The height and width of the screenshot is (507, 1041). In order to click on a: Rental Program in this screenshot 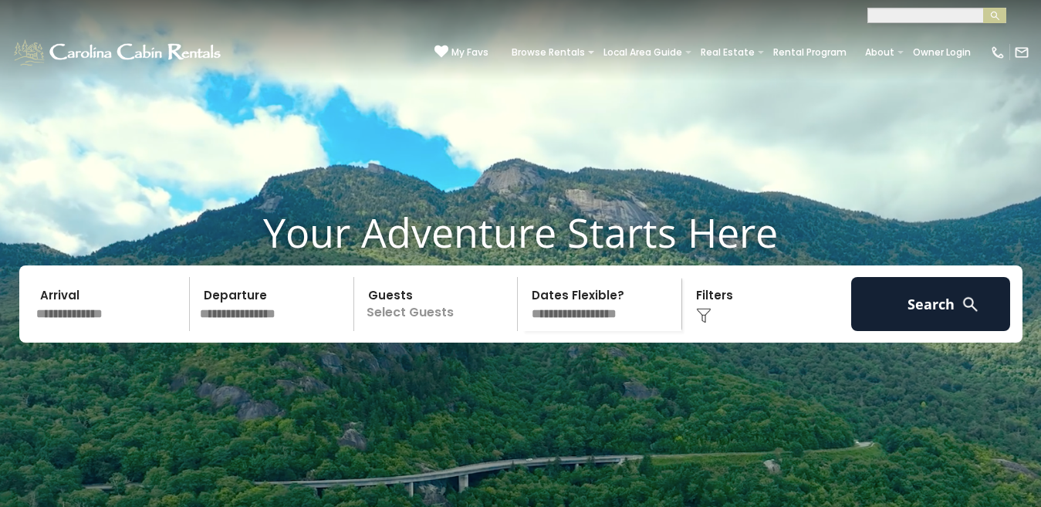, I will do `click(810, 52)`.